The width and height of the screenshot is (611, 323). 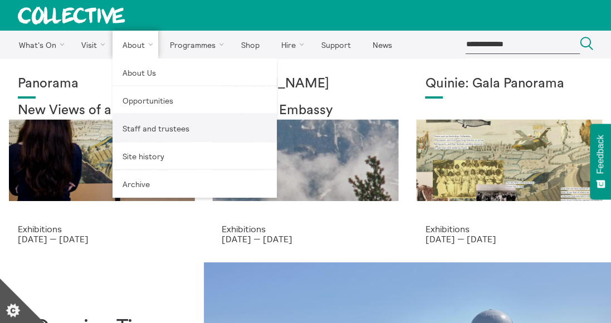 What do you see at coordinates (600, 154) in the screenshot?
I see `span: Feedback` at bounding box center [600, 154].